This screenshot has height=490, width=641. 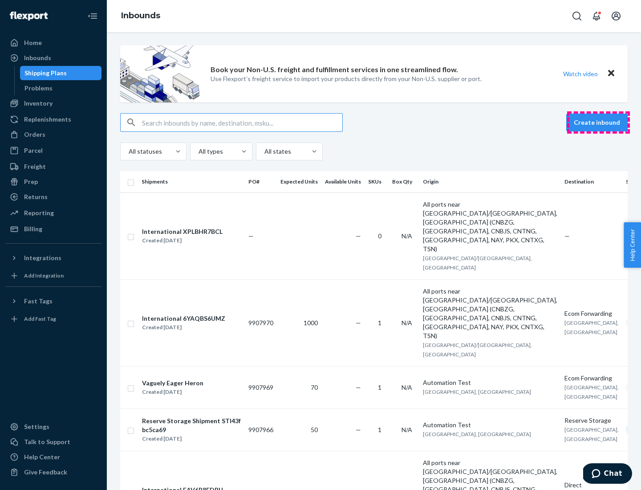 I want to click on div: Settings, so click(x=36, y=426).